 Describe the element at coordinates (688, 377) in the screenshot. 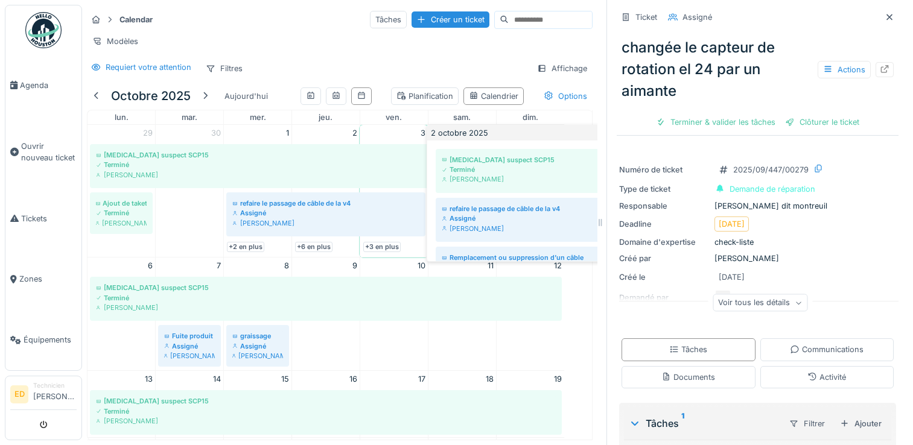

I see `div: Documents` at that location.